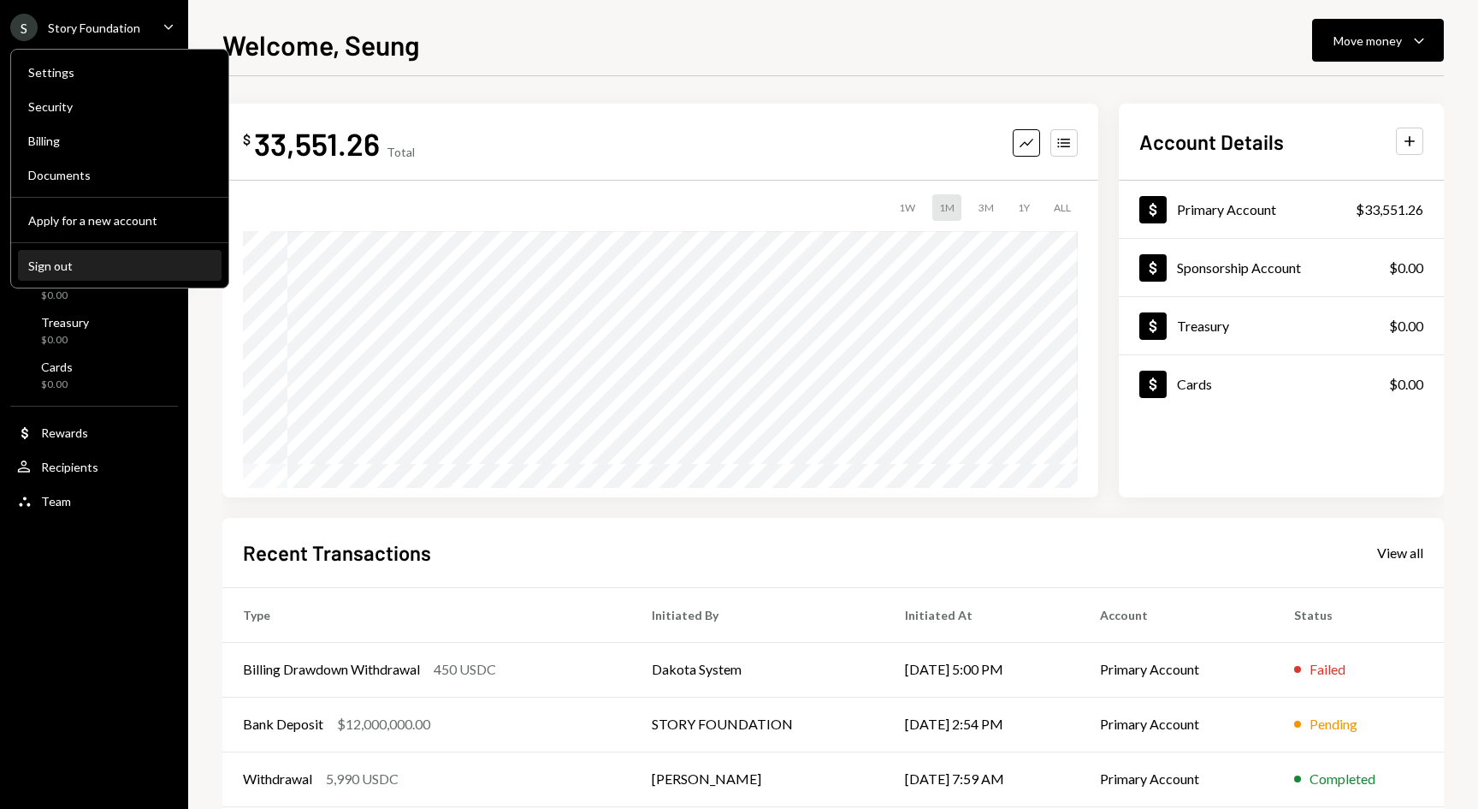  Describe the element at coordinates (69, 466) in the screenshot. I see `div: Recipients` at that location.